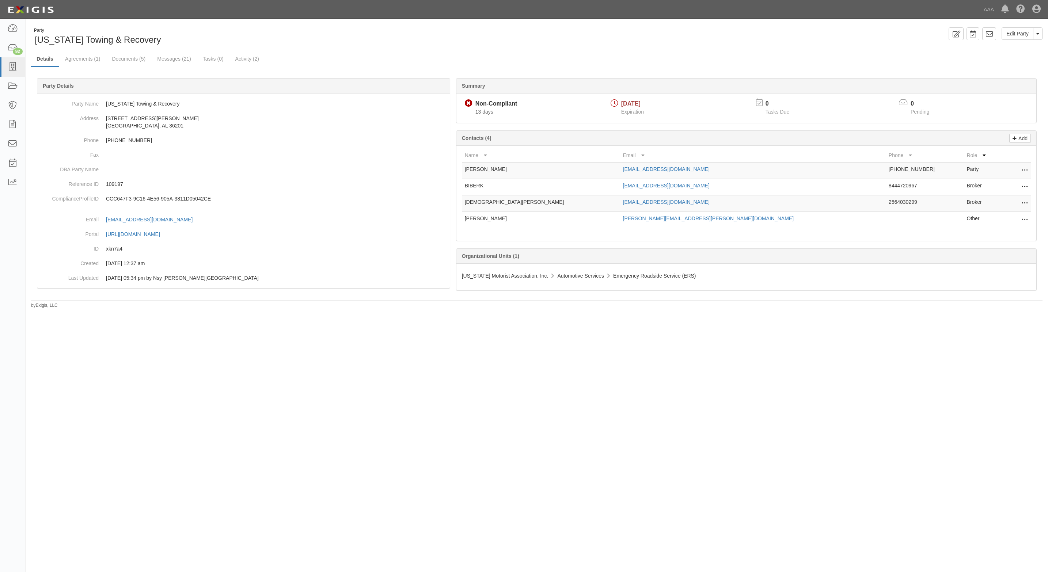 The image size is (1048, 572). I want to click on a: Activity (2), so click(247, 59).